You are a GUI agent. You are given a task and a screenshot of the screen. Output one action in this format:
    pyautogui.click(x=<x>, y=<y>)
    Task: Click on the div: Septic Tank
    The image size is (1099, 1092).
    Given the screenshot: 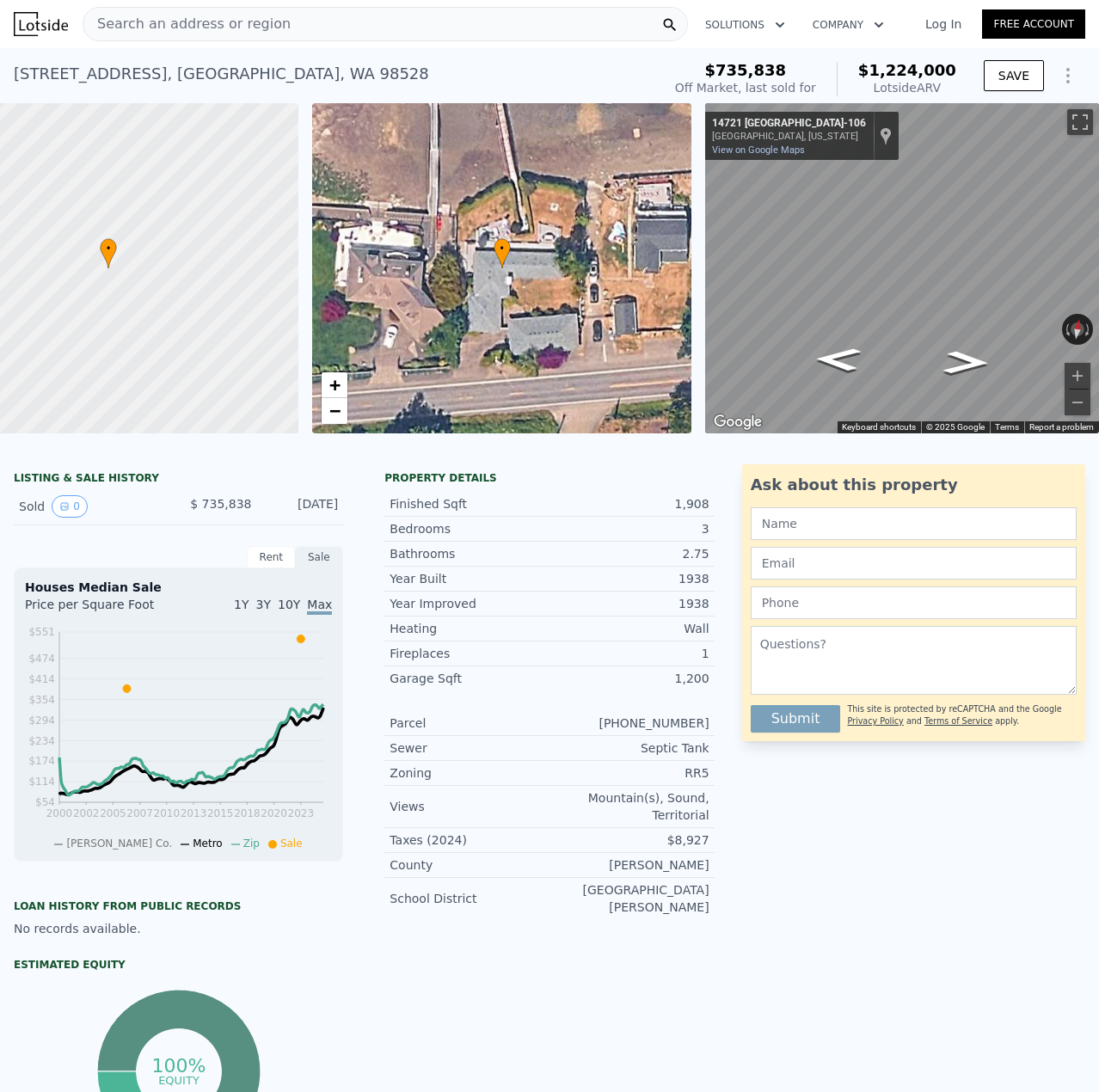 What is the action you would take?
    pyautogui.click(x=630, y=748)
    